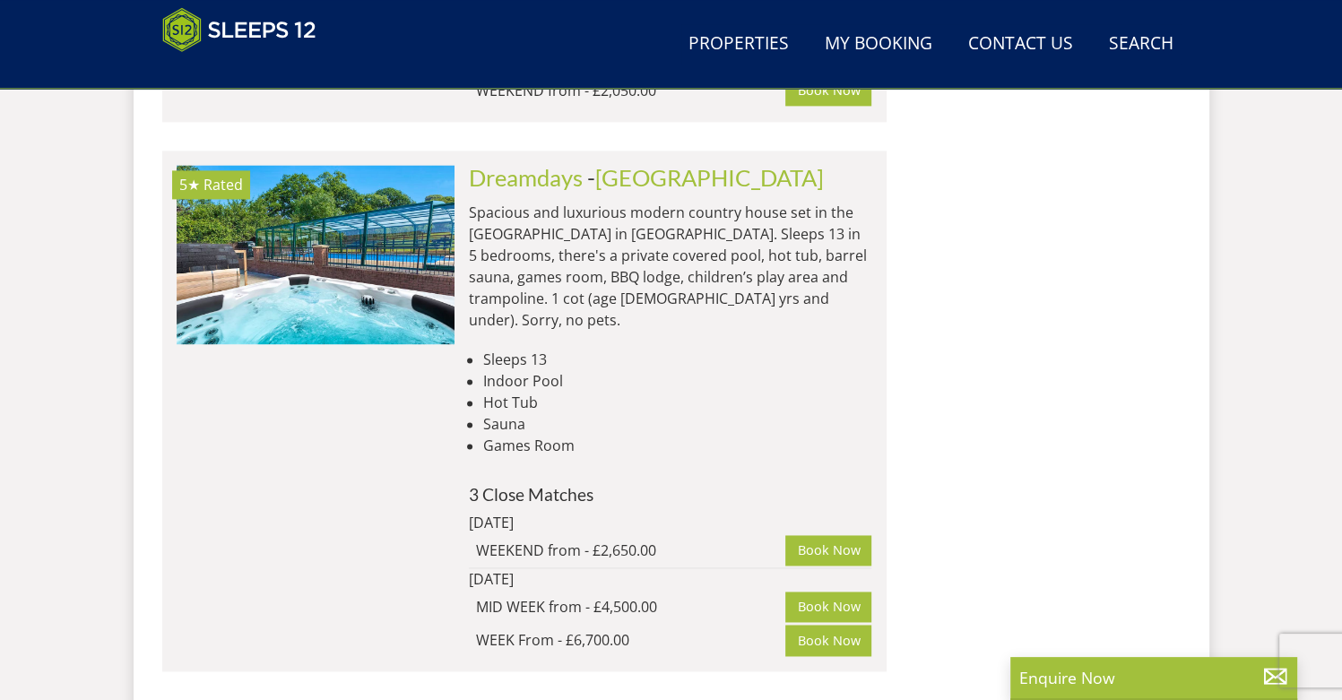 This screenshot has width=1342, height=700. Describe the element at coordinates (631, 550) in the screenshot. I see `div: WEEKEND from - £2,650.00` at that location.